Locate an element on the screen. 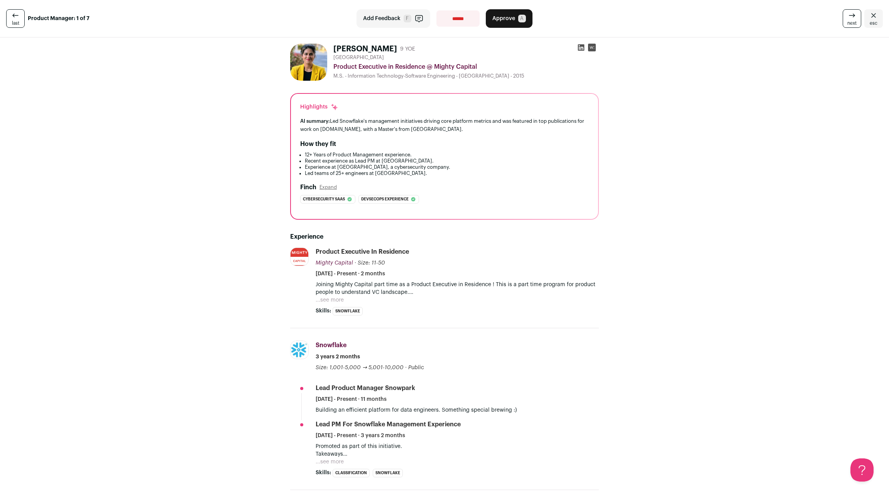 Image resolution: width=889 pixels, height=497 pixels. div: Led Snowflake's management initiatives driving core platform metrics and was featured in top publ... is located at coordinates (445, 125).